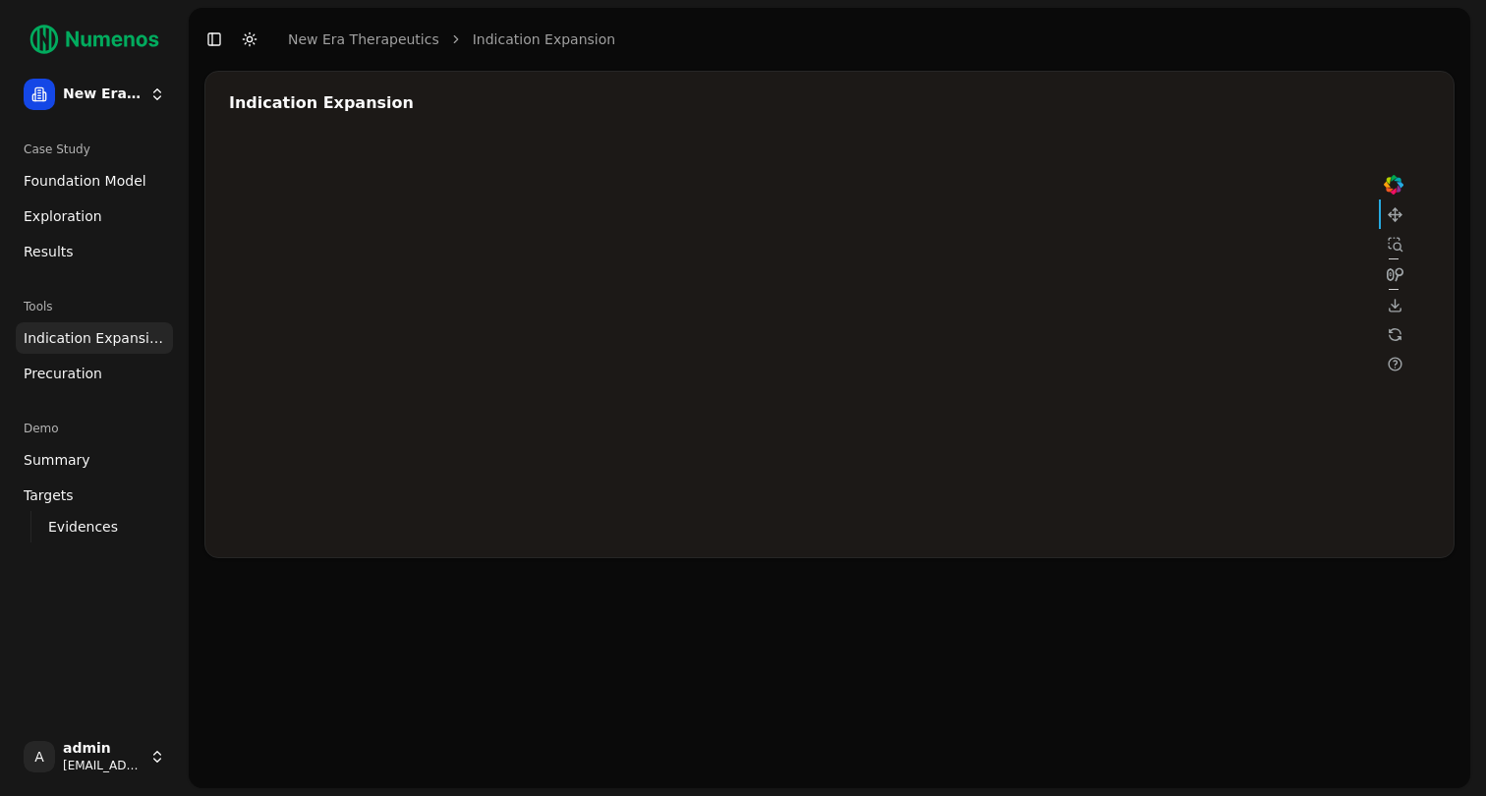 This screenshot has height=796, width=1486. What do you see at coordinates (364, 39) in the screenshot?
I see `a: New Era Therapeutics` at bounding box center [364, 39].